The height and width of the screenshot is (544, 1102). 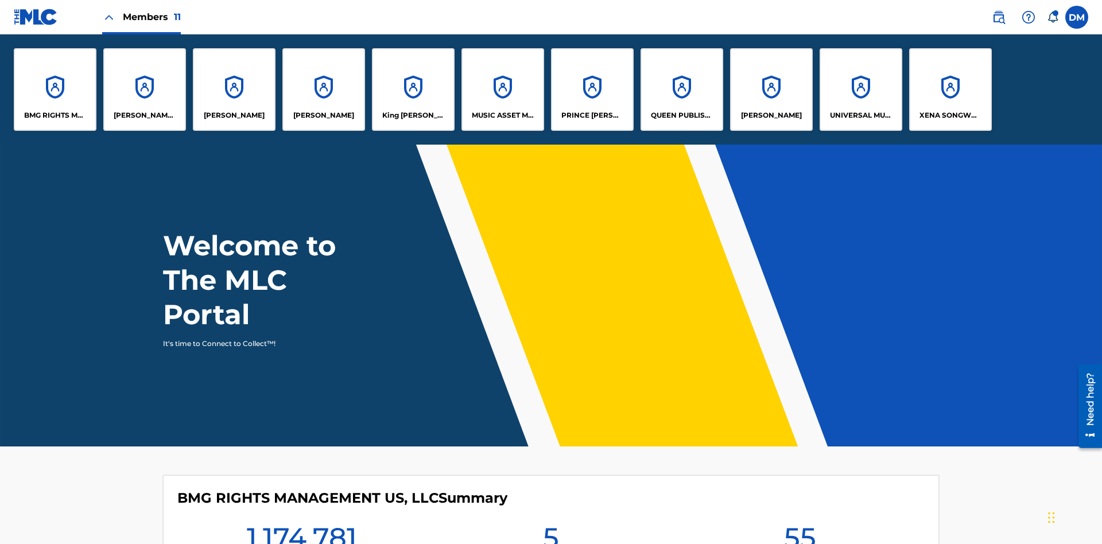 I want to click on a: AccountsQUEEN PUBLISHA, so click(x=682, y=90).